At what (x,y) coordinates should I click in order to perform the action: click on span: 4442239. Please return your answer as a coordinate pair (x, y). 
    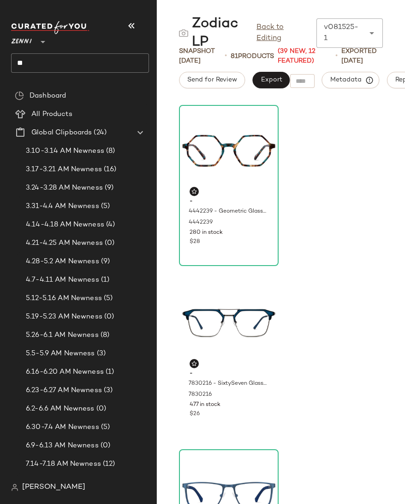
    Looking at the image, I should click on (200, 223).